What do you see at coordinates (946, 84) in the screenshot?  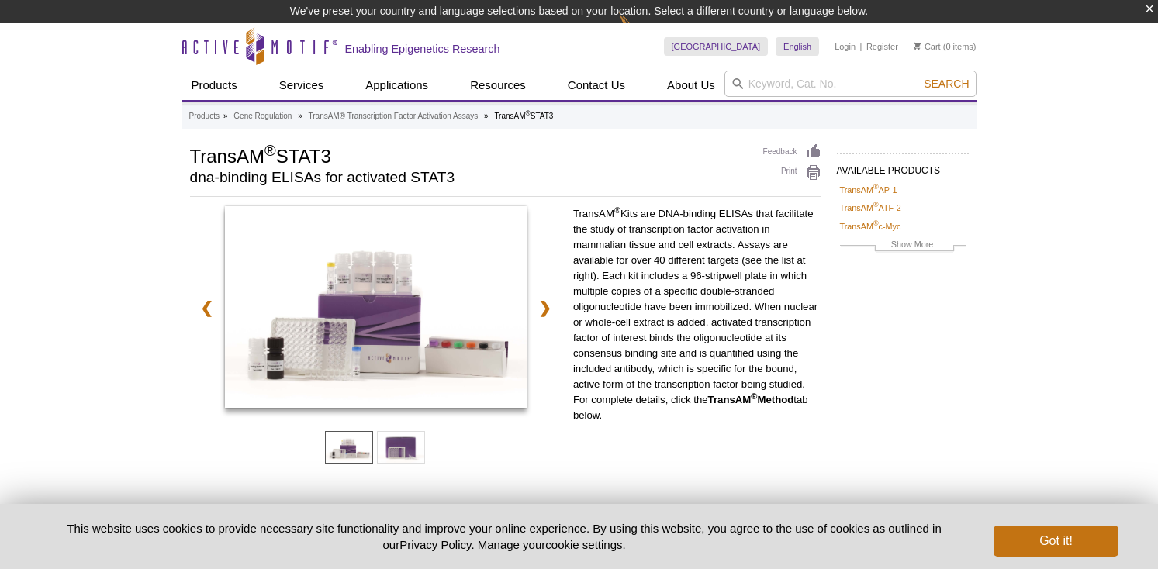 I see `span: Search` at bounding box center [946, 84].